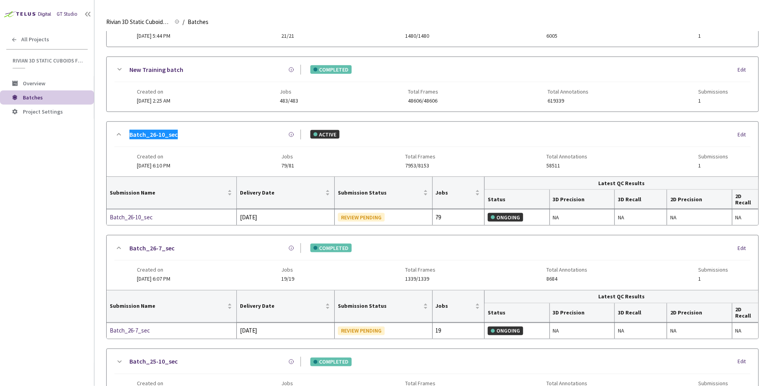  What do you see at coordinates (423, 101) in the screenshot?
I see `span: 48606/48606` at bounding box center [423, 101].